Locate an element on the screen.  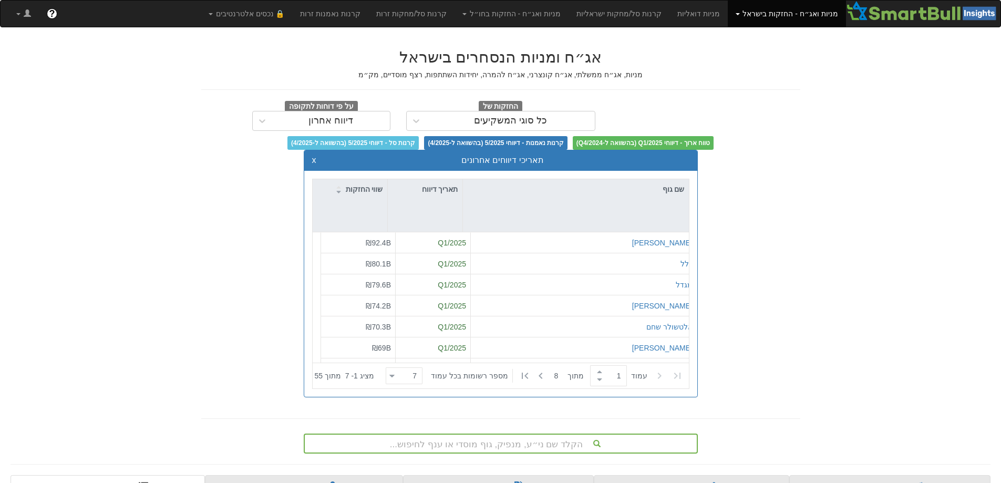
button: מגדל is located at coordinates (684, 284).